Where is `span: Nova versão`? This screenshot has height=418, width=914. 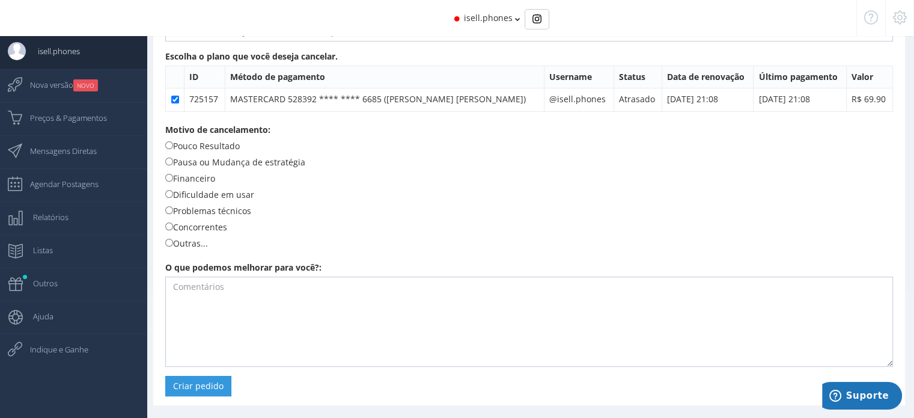
span: Nova versão is located at coordinates (58, 85).